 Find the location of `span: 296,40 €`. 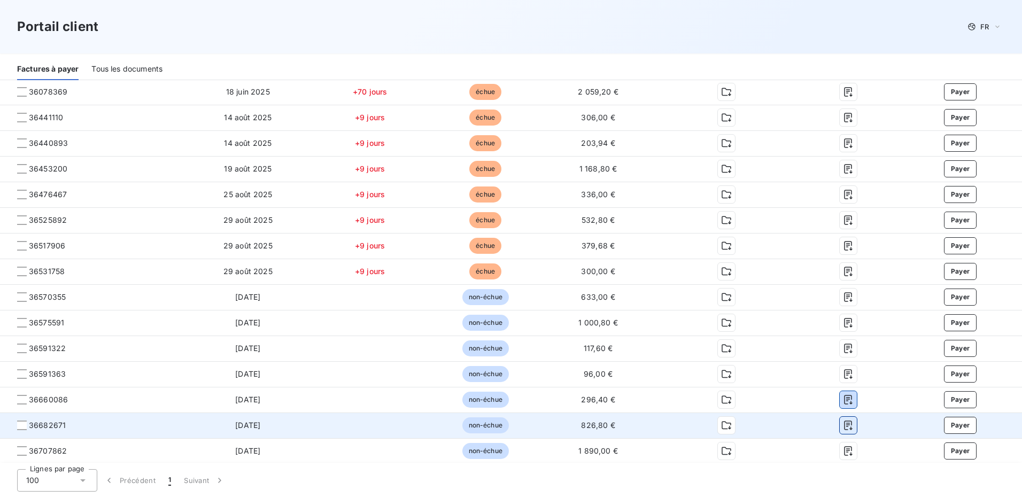

span: 296,40 € is located at coordinates (597, 399).